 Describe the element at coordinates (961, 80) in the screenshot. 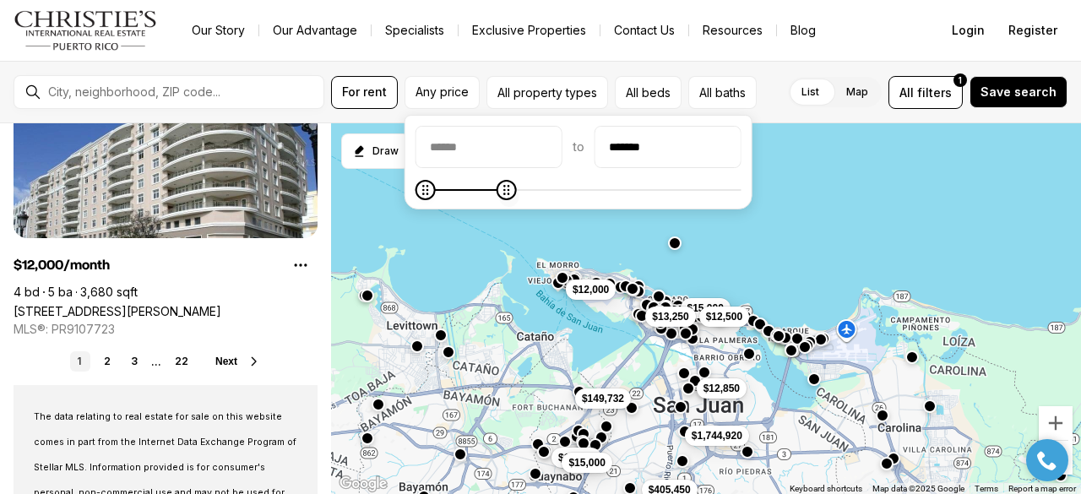

I see `span: 1` at that location.